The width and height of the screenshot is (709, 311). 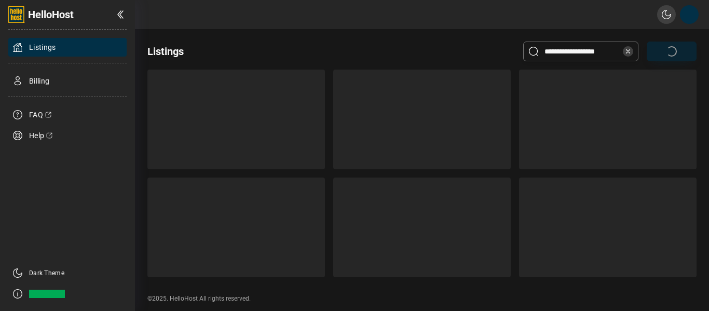 What do you see at coordinates (67, 115) in the screenshot?
I see `a: FAQ` at bounding box center [67, 115].